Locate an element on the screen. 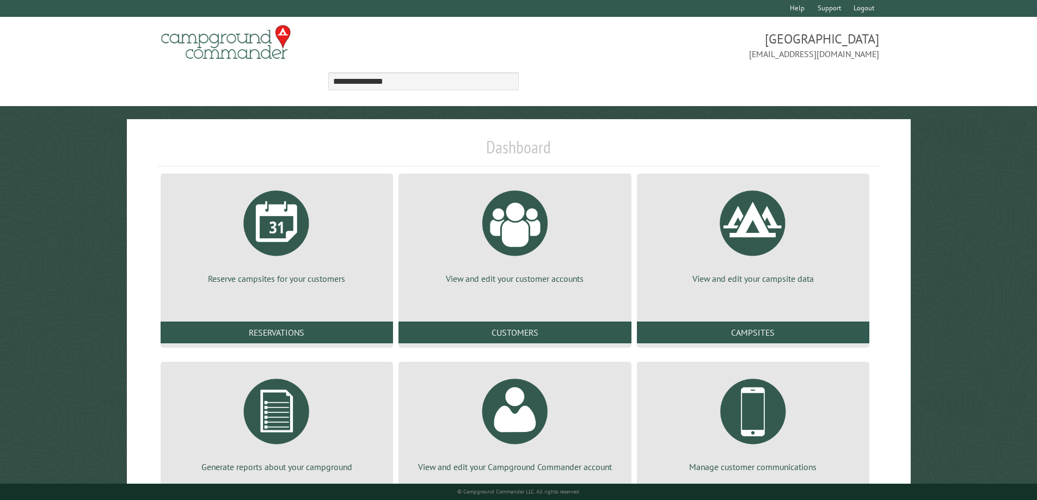 This screenshot has width=1037, height=500. a: Reserve campsites for your customers is located at coordinates (277, 234).